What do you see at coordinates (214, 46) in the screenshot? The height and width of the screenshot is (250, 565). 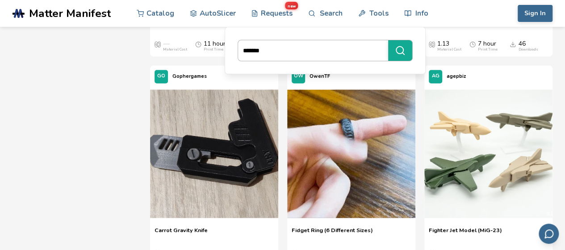 I see `div: 11 hour` at bounding box center [214, 46].